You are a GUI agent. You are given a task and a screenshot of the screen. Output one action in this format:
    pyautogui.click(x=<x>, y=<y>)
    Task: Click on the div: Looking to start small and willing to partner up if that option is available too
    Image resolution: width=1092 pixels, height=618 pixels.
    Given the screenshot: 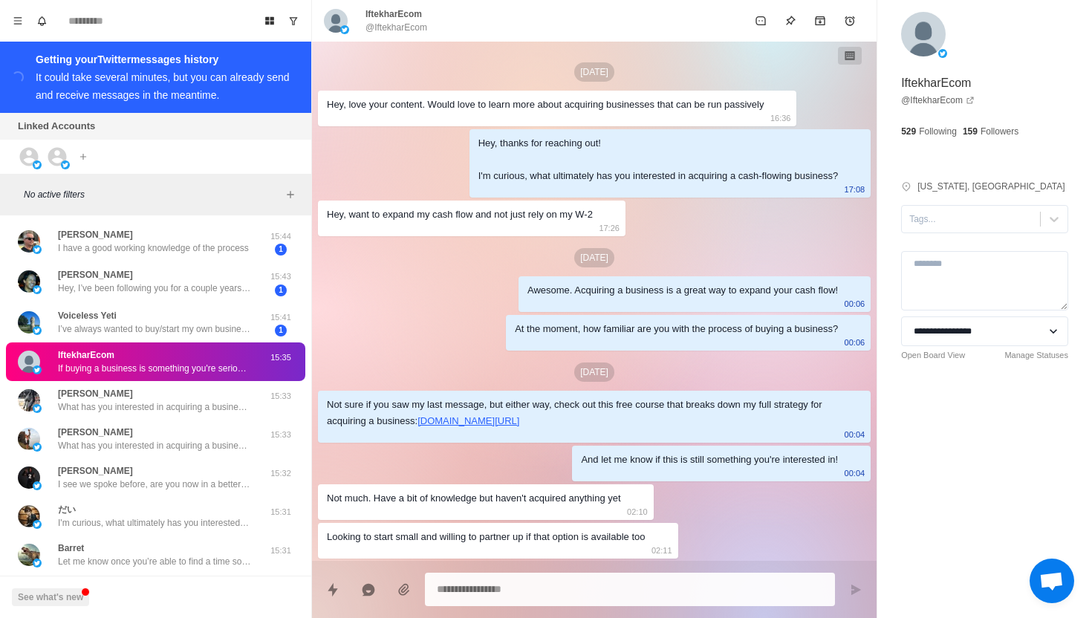 What is the action you would take?
    pyautogui.click(x=486, y=537)
    